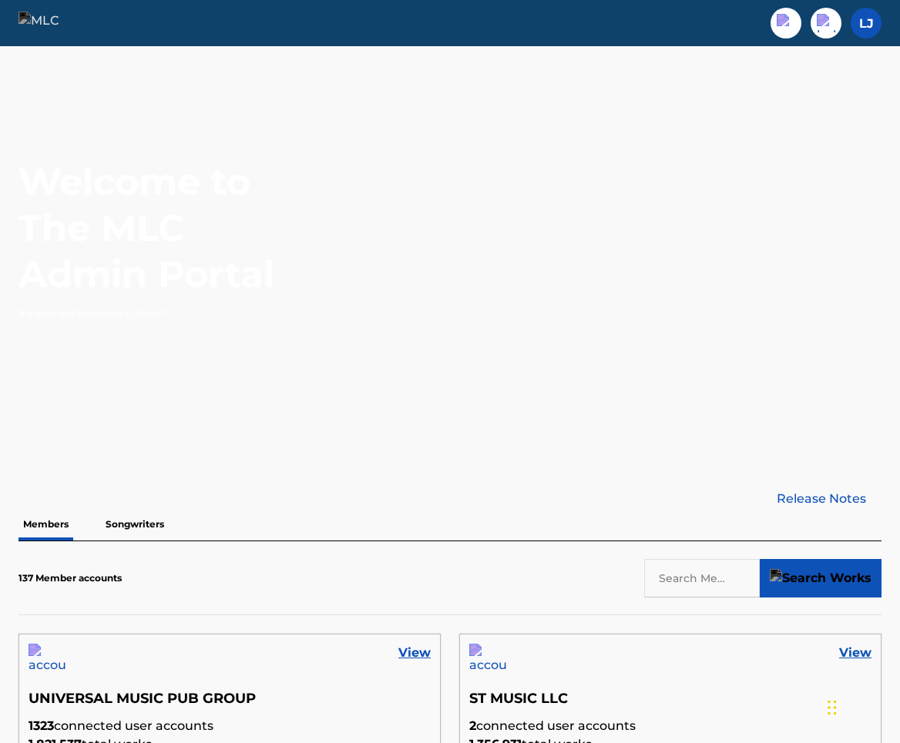 The width and height of the screenshot is (900, 743). Describe the element at coordinates (861, 706) in the screenshot. I see `div: Chat Widget` at that location.